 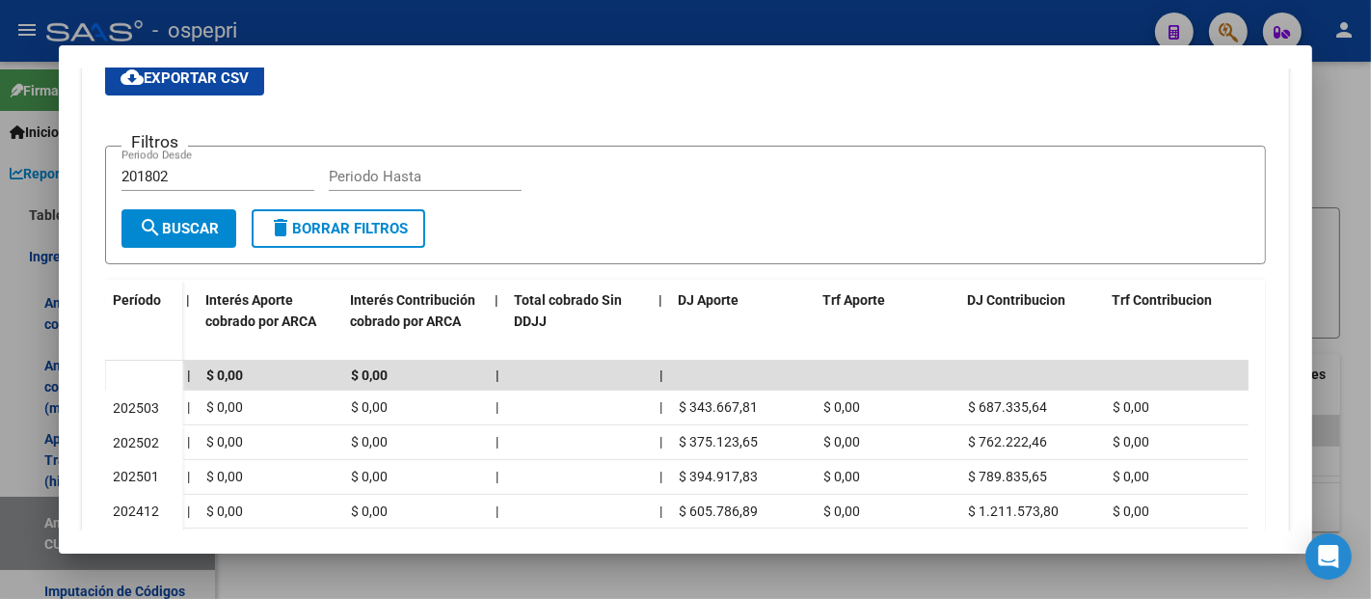 I want to click on span: $ 762.222,46, so click(x=1007, y=441).